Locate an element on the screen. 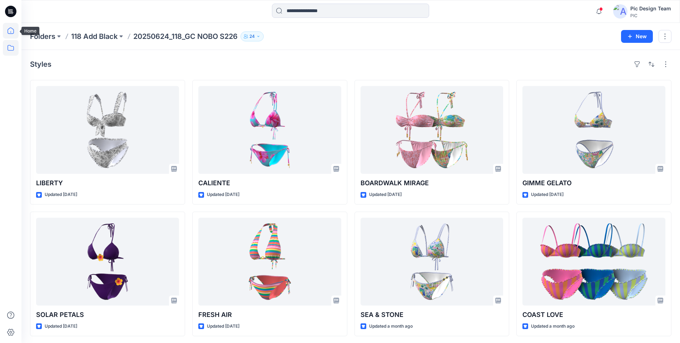  div: PIC is located at coordinates (651, 15).